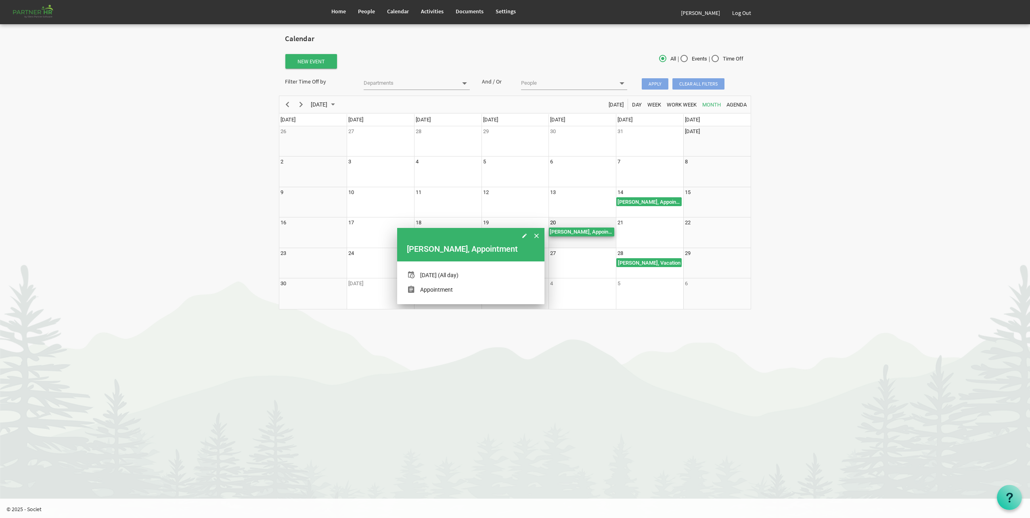 Image resolution: width=1030 pixels, height=518 pixels. I want to click on span: Settings, so click(506, 11).